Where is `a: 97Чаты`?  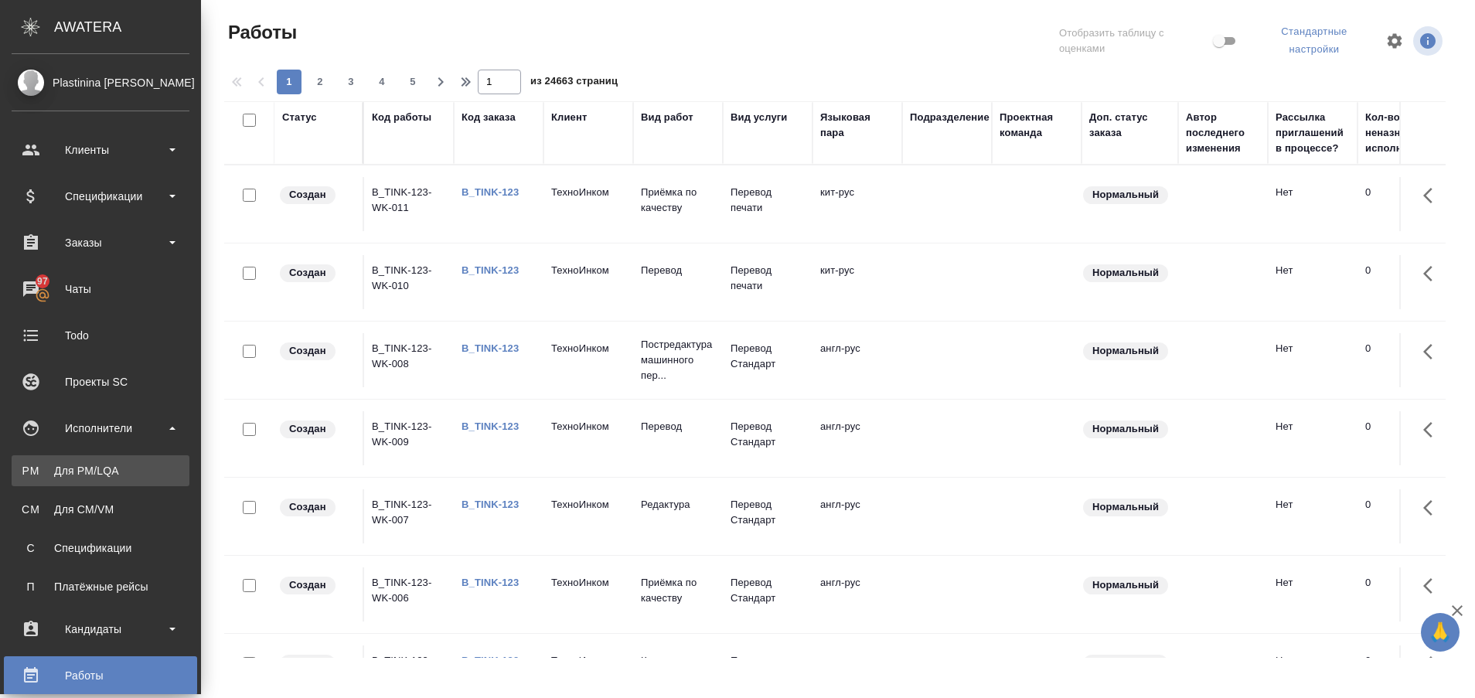 a: 97Чаты is located at coordinates (100, 289).